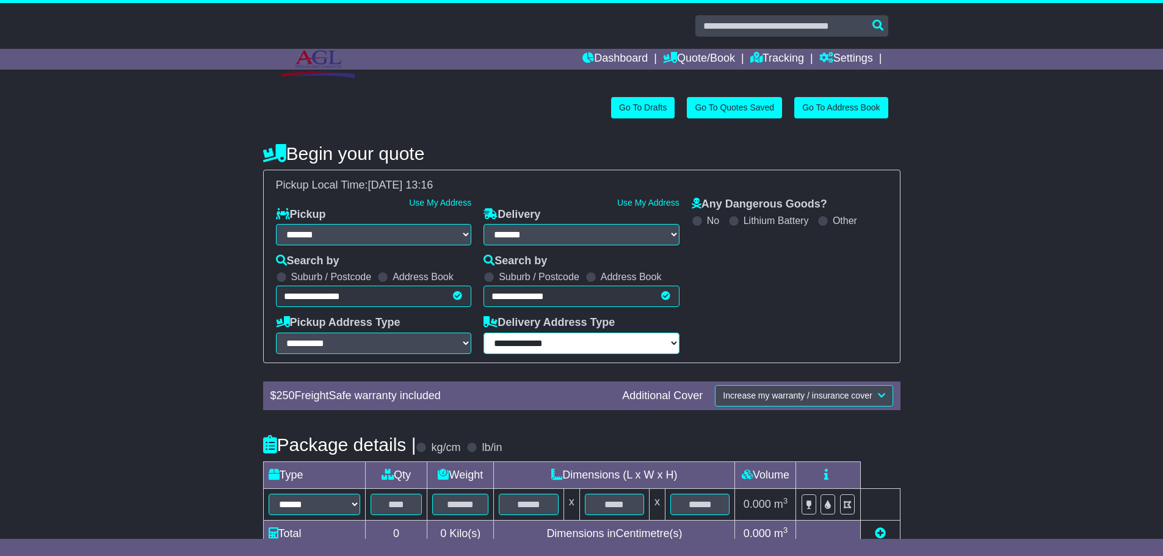 Image resolution: width=1163 pixels, height=556 pixels. What do you see at coordinates (643, 107) in the screenshot?
I see `a: Go To Drafts` at bounding box center [643, 107].